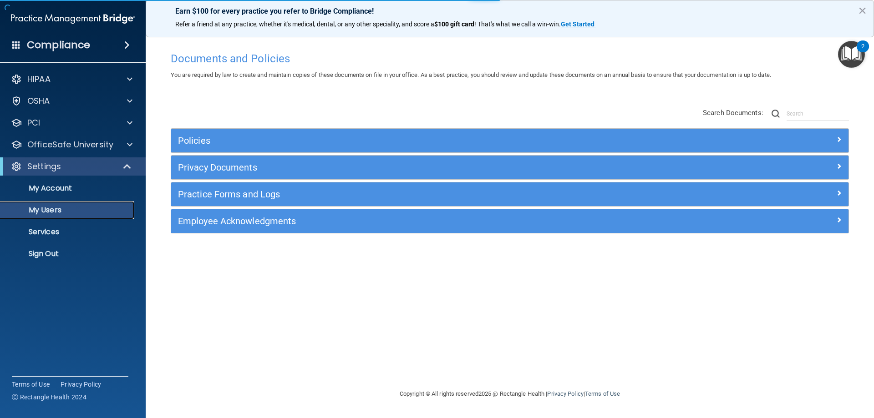 This screenshot has width=874, height=418. What do you see at coordinates (70, 145) in the screenshot?
I see `p: OfficeSafe University` at bounding box center [70, 145].